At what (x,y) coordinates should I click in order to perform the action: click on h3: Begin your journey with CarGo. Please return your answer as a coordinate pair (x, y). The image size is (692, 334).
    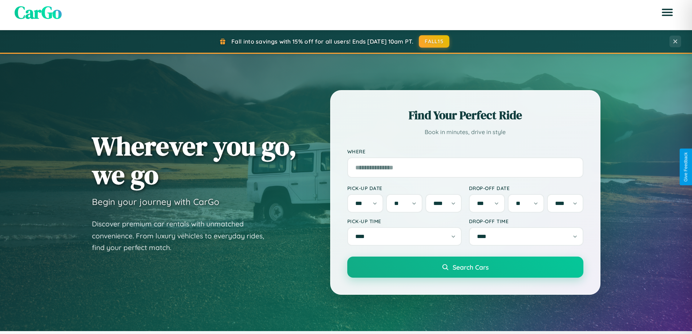
    Looking at the image, I should click on (155, 202).